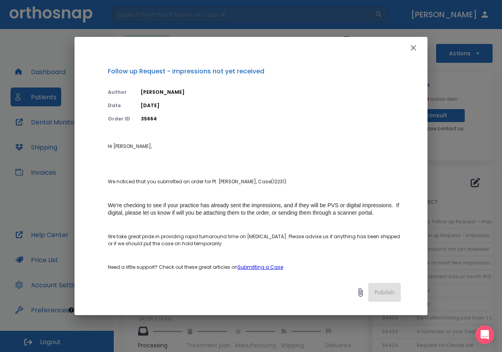  Describe the element at coordinates (271, 119) in the screenshot. I see `p: 35664` at that location.